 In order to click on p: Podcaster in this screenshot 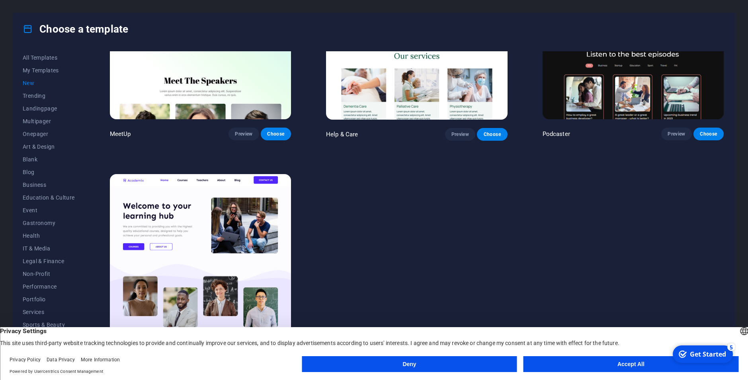, I will do `click(556, 134)`.